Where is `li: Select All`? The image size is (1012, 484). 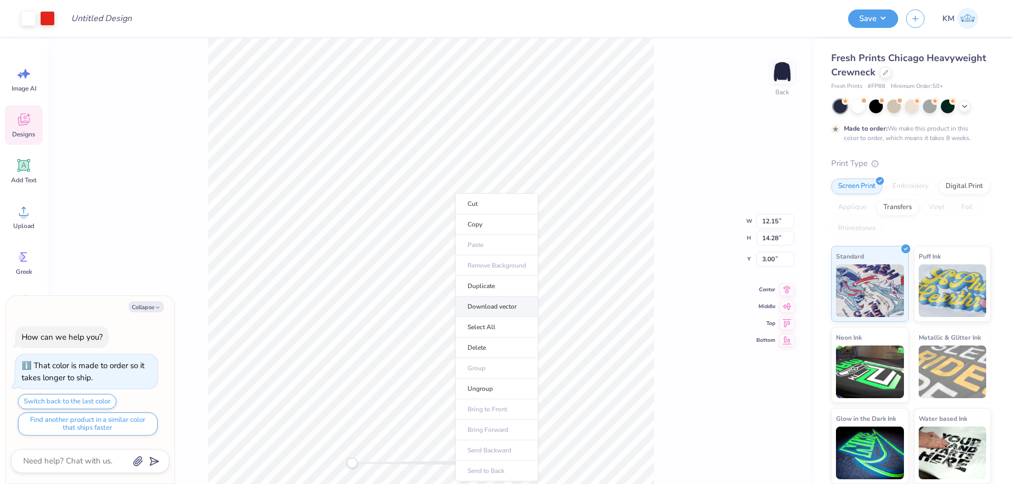
li: Select All is located at coordinates (496, 327).